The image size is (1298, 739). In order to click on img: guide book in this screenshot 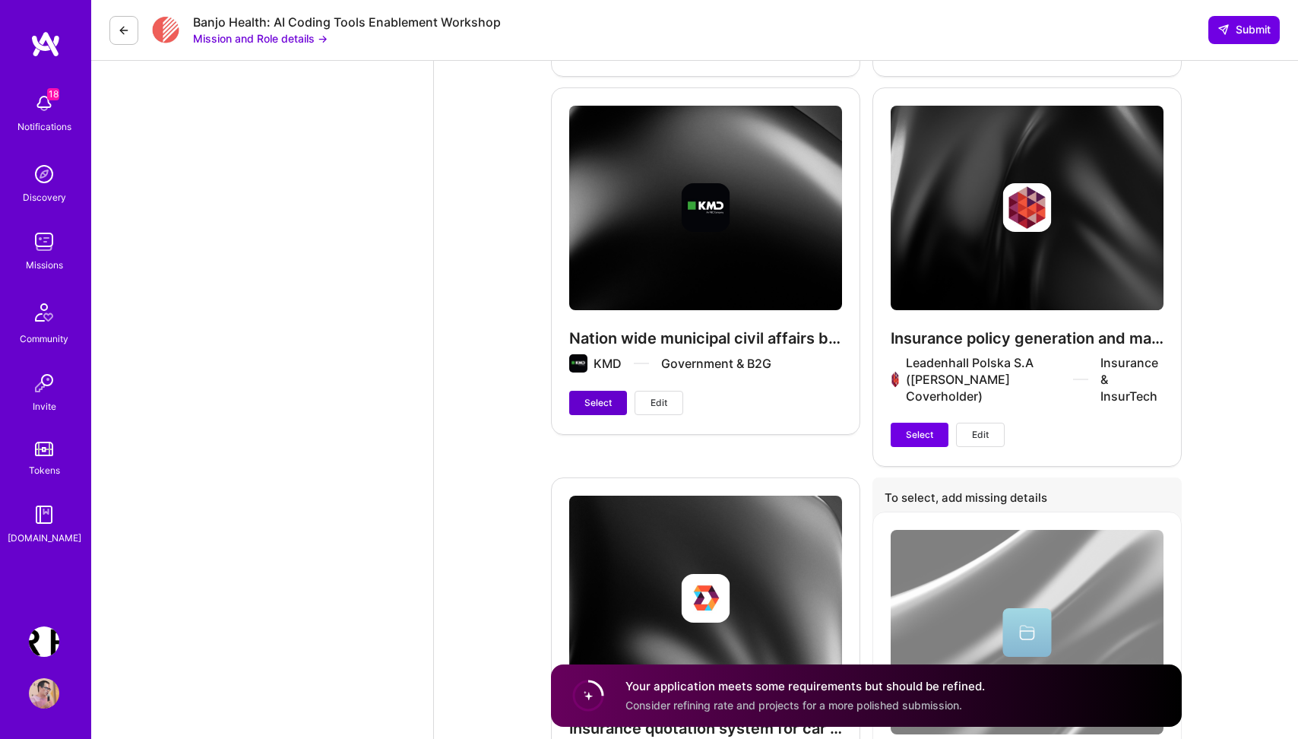, I will do `click(44, 514)`.